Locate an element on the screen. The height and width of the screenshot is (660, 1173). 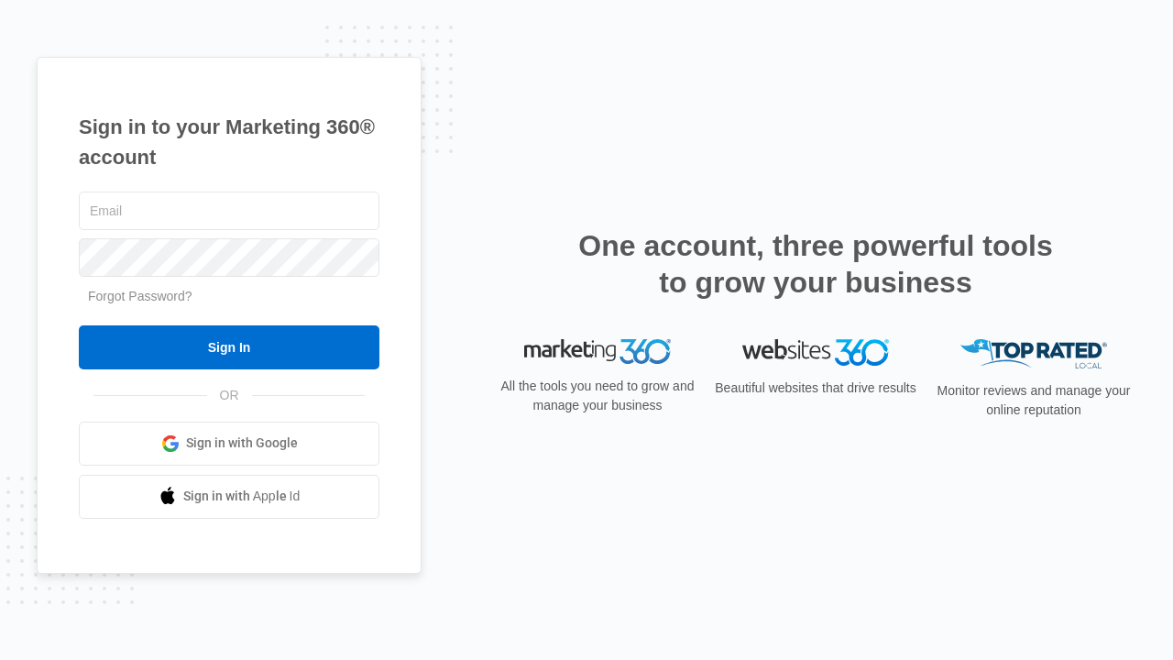
h1: Sign in to your Marketing 360® account is located at coordinates (229, 142).